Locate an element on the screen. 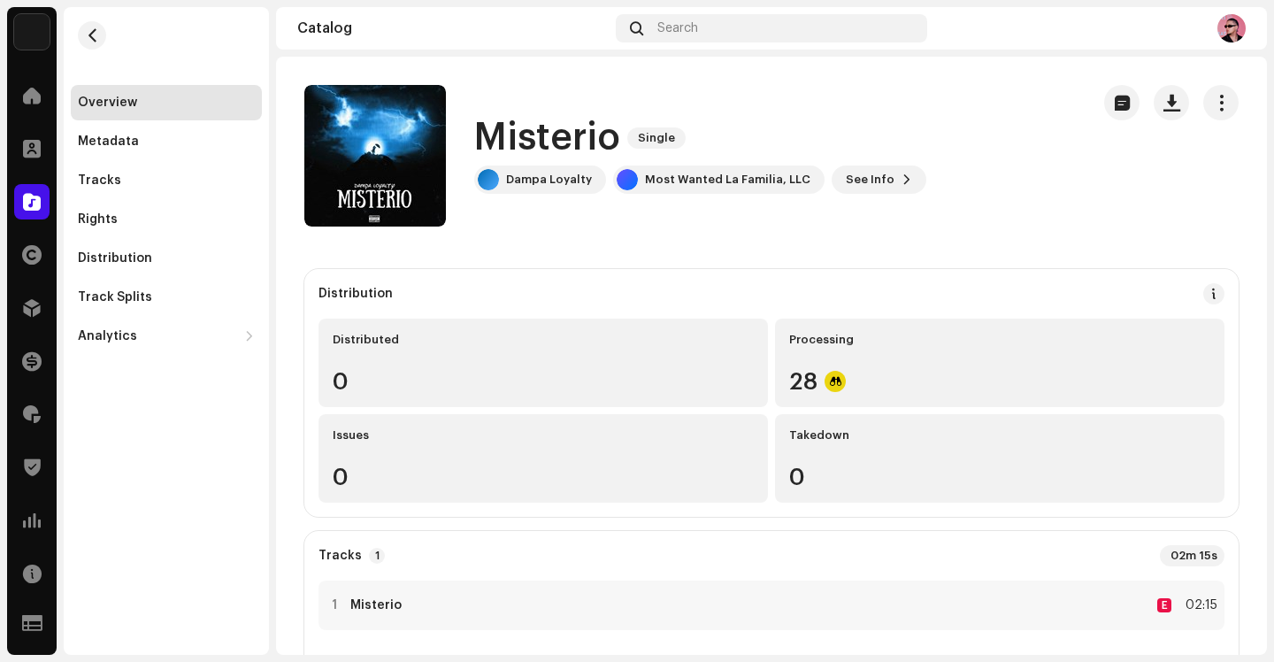 The width and height of the screenshot is (1274, 662). span: Single is located at coordinates (656, 138).